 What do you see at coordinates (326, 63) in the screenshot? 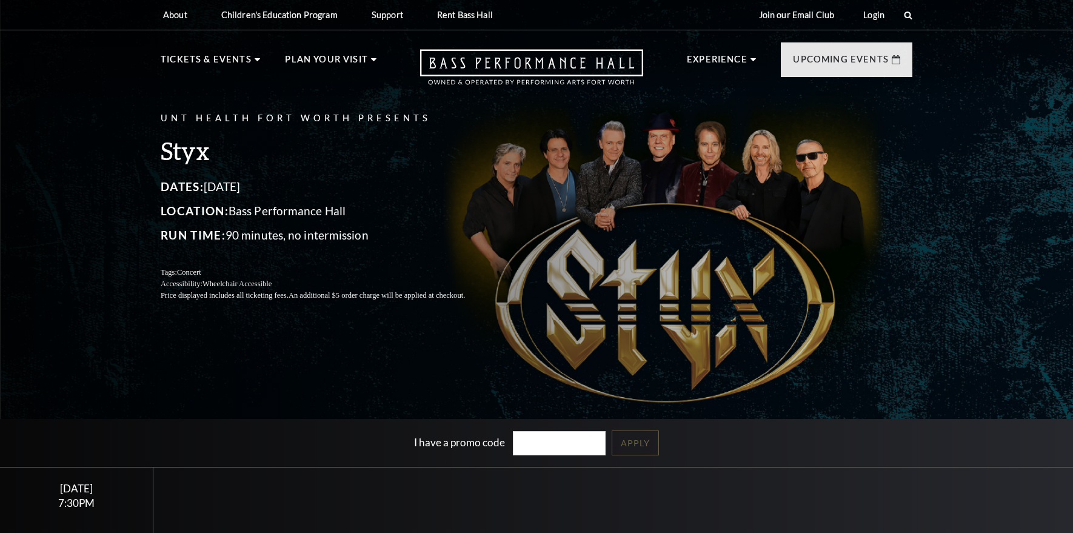
I see `p: Plan Your Visit` at bounding box center [326, 63].